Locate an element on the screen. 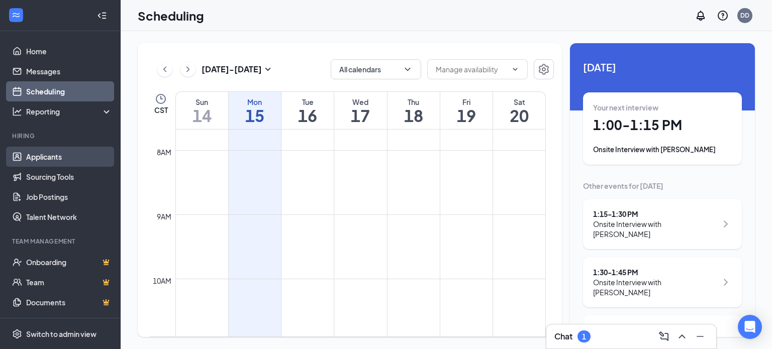 This screenshot has width=772, height=349. svg: ChevronUp is located at coordinates (682, 337).